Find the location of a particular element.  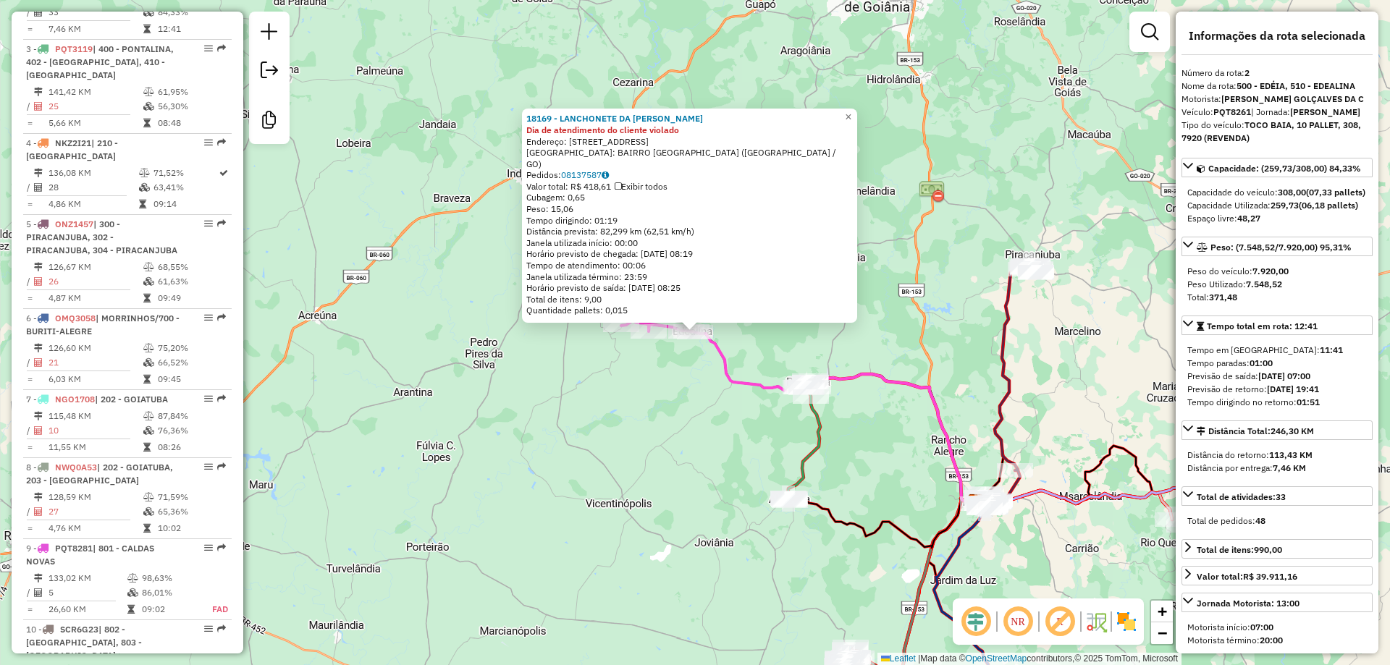

strong: Dia de atendimento do cliente violado is located at coordinates (602, 130).